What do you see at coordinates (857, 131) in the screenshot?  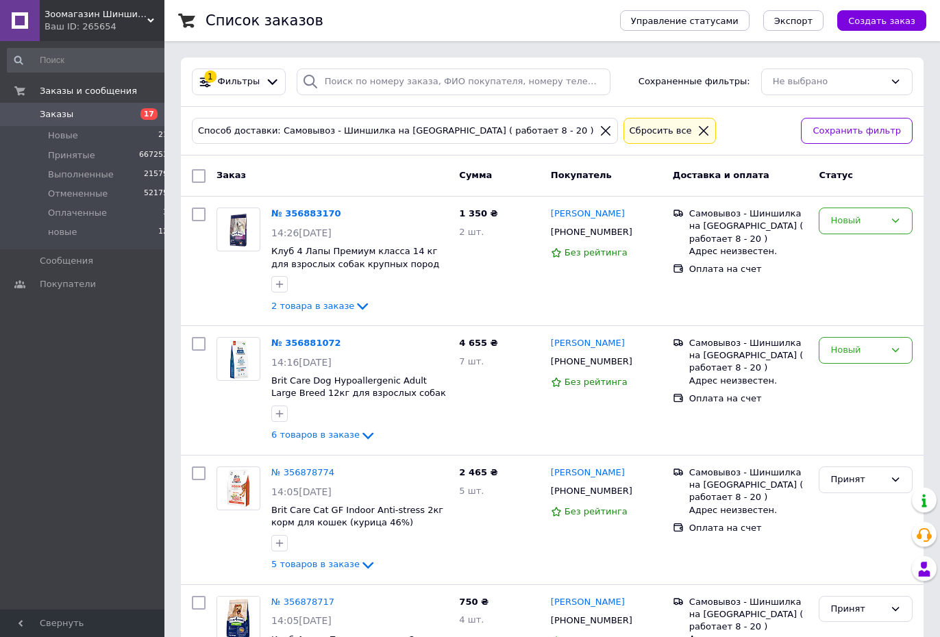 I see `button: Сохранить фильтр` at bounding box center [857, 131].